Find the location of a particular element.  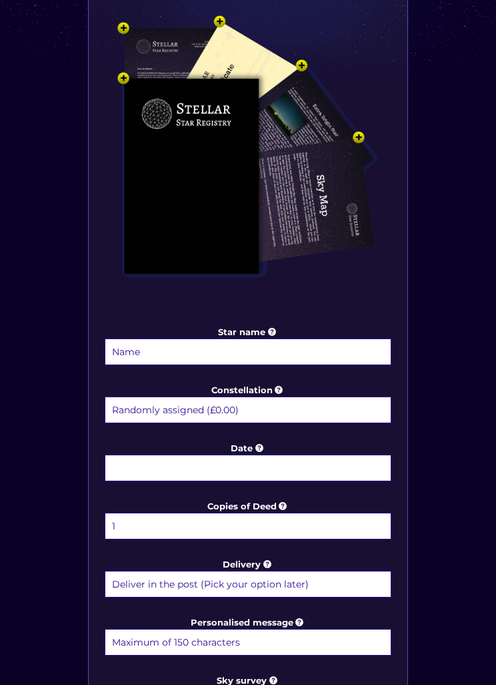

input: Personalised message is located at coordinates (248, 642).